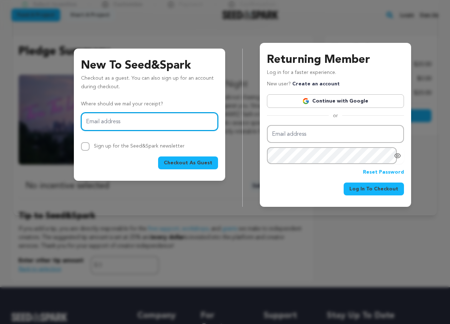 This screenshot has width=450, height=324. I want to click on p: Where should we mail your receipt?, so click(150, 104).